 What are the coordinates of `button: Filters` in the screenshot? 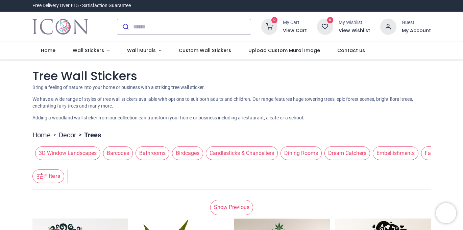 It's located at (48, 176).